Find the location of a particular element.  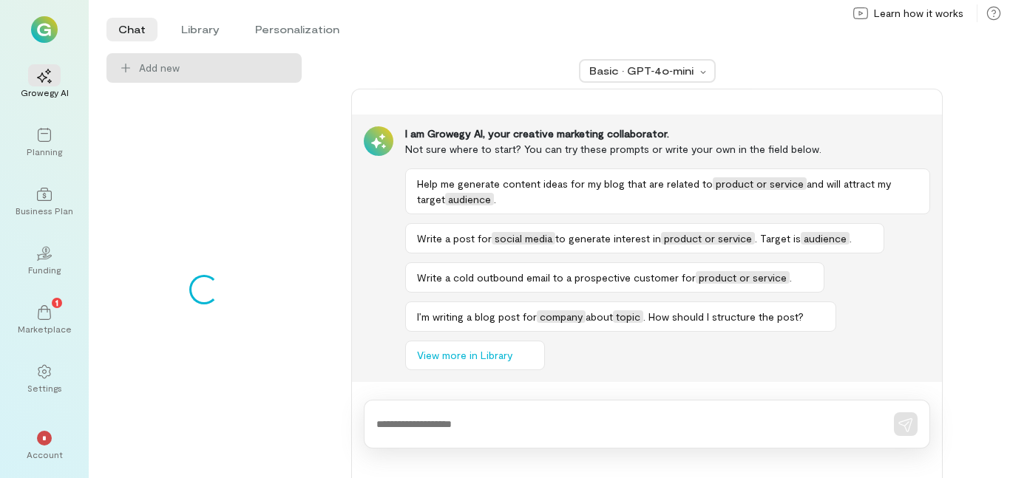

div: Planning is located at coordinates (44, 152).